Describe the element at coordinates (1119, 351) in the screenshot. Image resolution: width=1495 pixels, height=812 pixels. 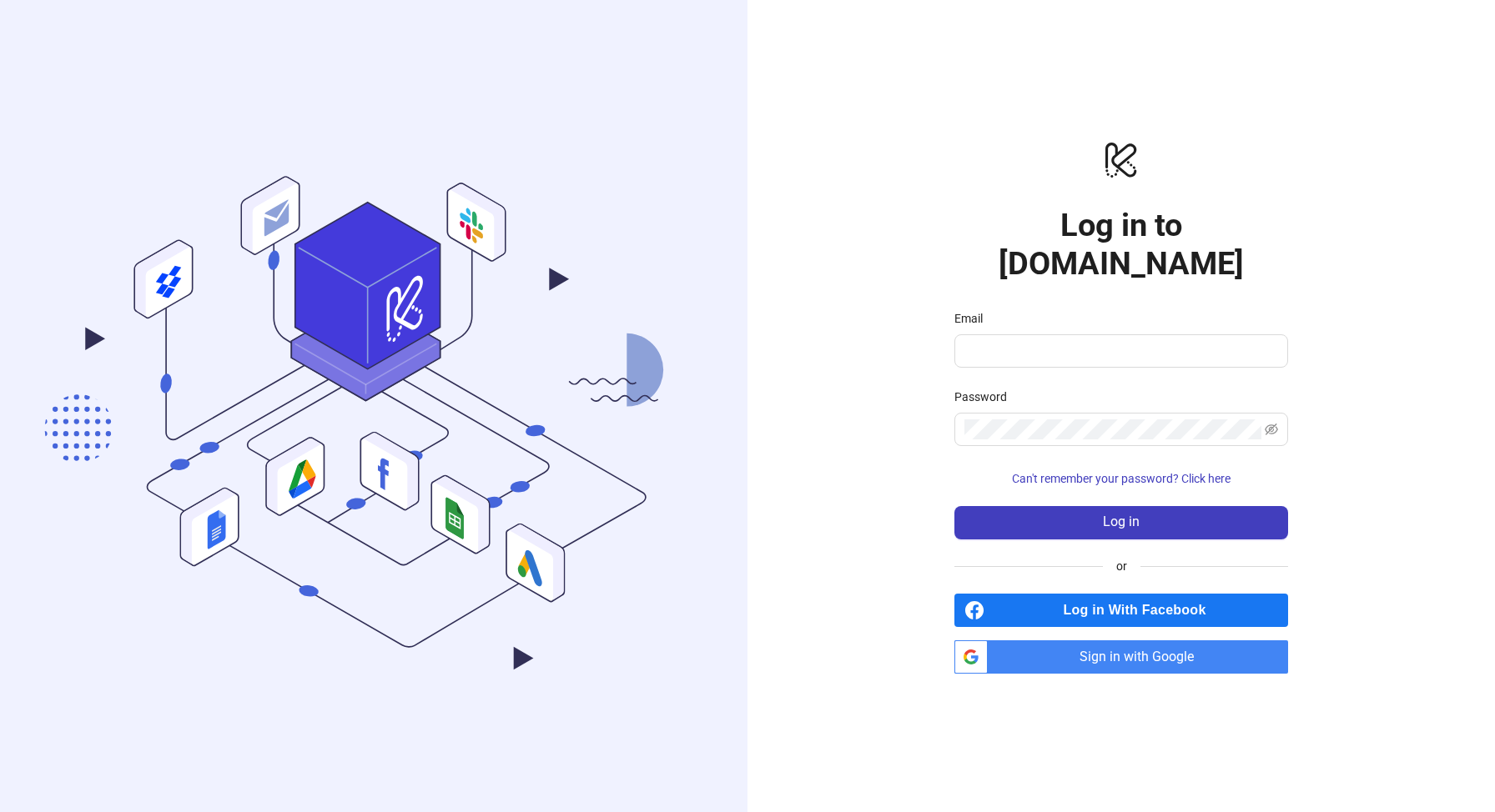
I see `input: Email` at that location.